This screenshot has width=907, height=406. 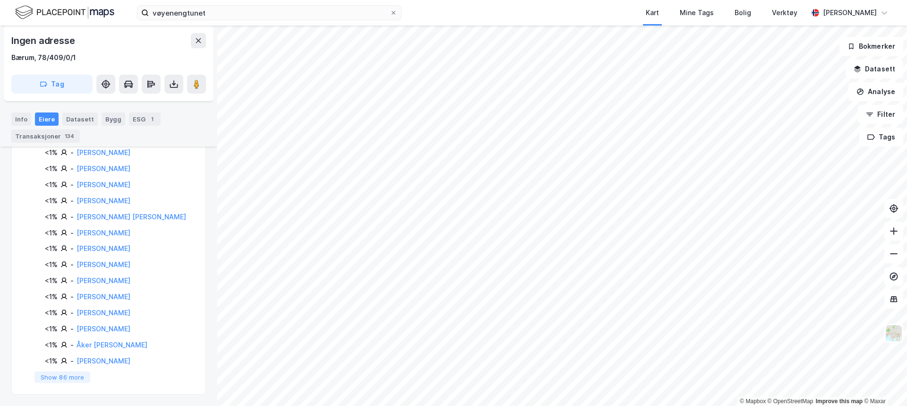 I want to click on a: OpenStreetMap, so click(x=791, y=401).